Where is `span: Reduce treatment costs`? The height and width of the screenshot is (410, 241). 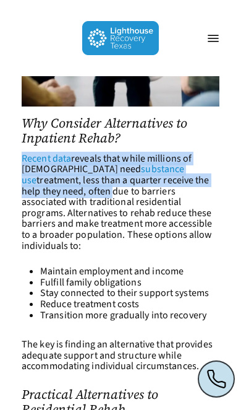
span: Reduce treatment costs is located at coordinates (90, 304).